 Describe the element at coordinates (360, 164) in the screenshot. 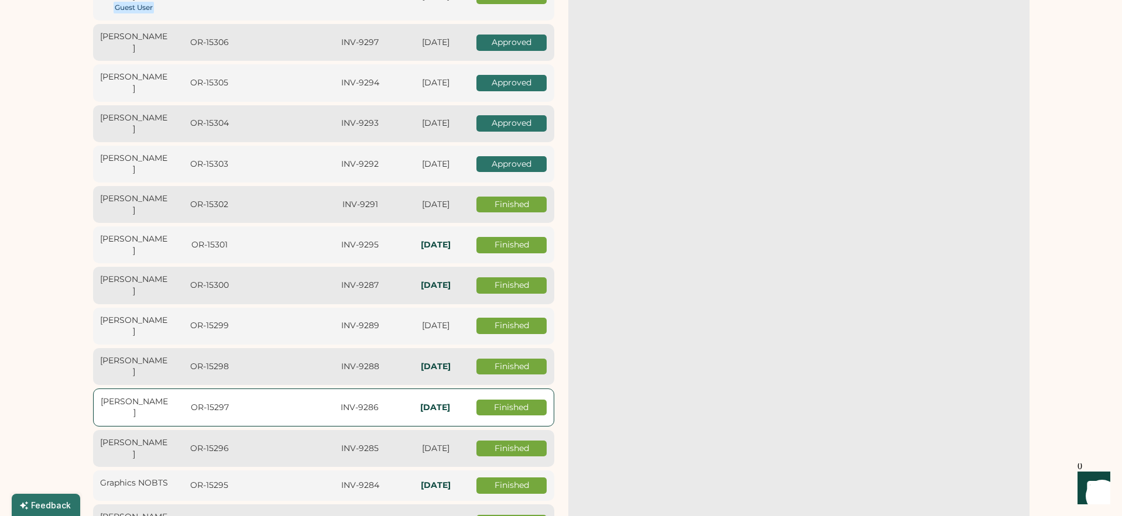

I see `div: INV-9292` at that location.